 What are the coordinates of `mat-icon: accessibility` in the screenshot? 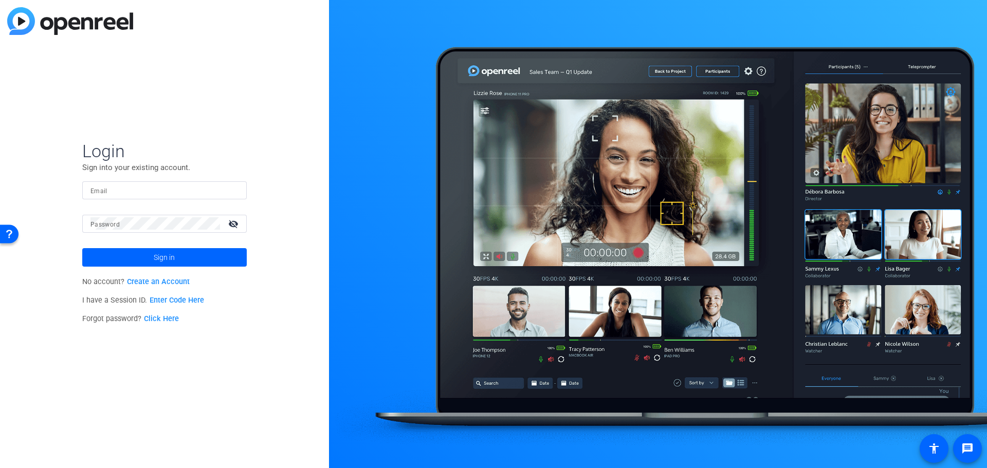 It's located at (934, 449).